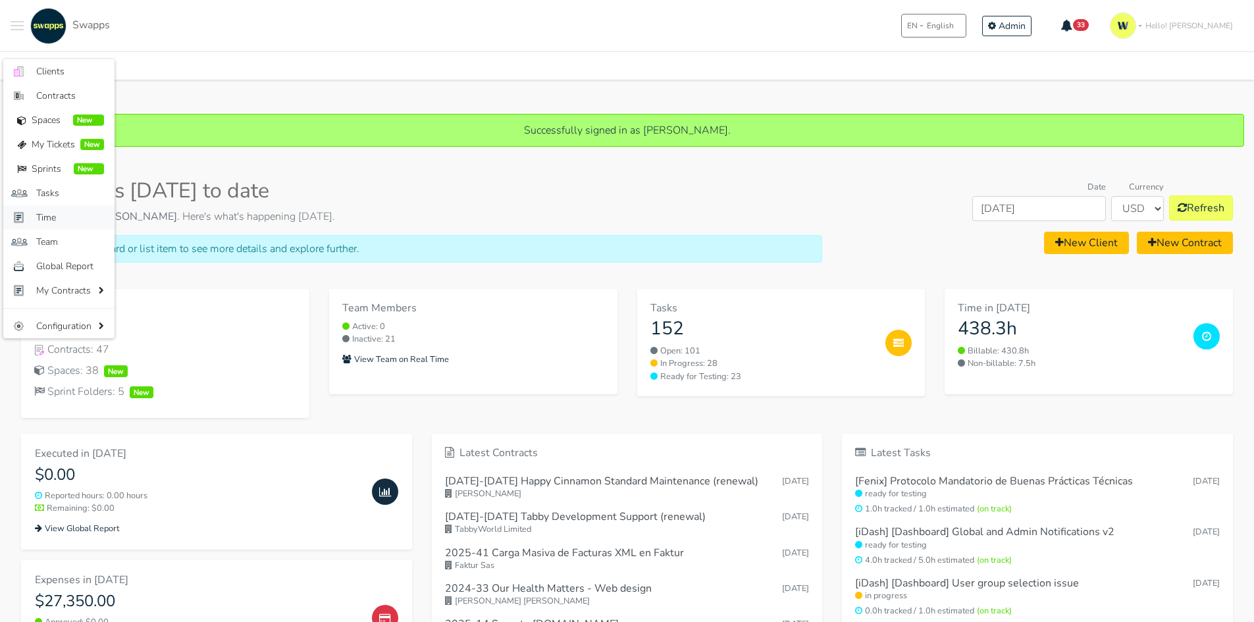 The image size is (1254, 622). I want to click on img: isotipo-3-3e143c57.png, so click(1123, 26).